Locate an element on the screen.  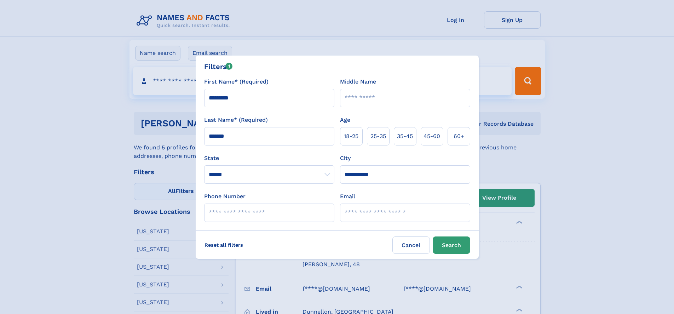
label: Phone Number is located at coordinates (225, 196).